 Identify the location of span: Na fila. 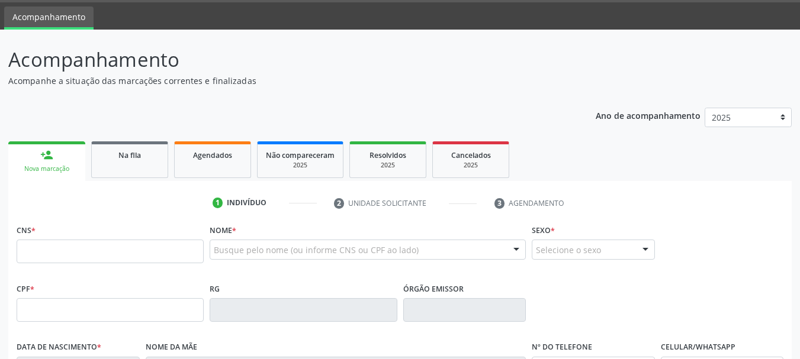
(130, 155).